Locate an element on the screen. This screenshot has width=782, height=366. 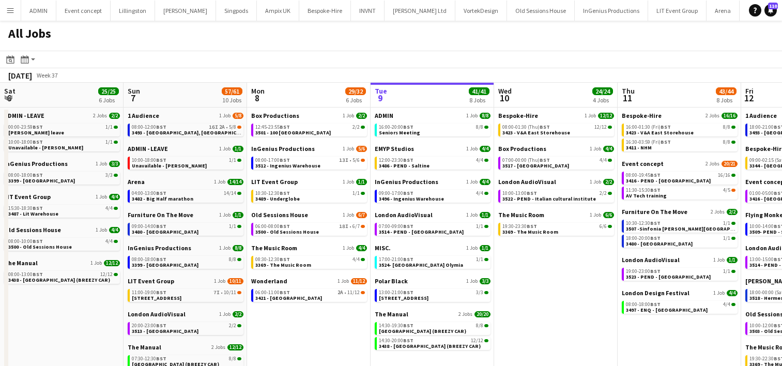
button: ADMIN is located at coordinates (39, 10).